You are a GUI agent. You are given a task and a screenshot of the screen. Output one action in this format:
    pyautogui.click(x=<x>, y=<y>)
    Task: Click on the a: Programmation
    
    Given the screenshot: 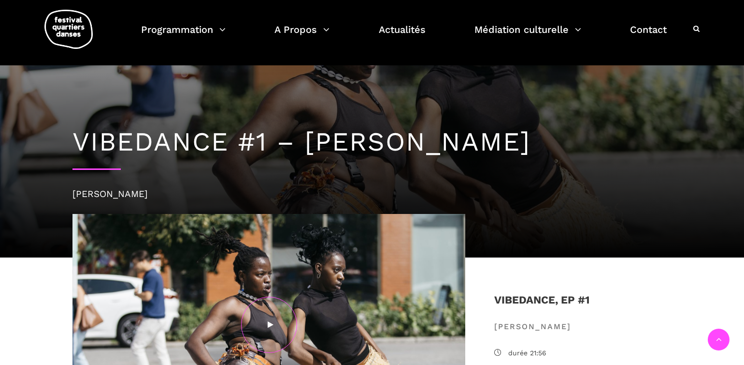 What is the action you would take?
    pyautogui.click(x=183, y=35)
    